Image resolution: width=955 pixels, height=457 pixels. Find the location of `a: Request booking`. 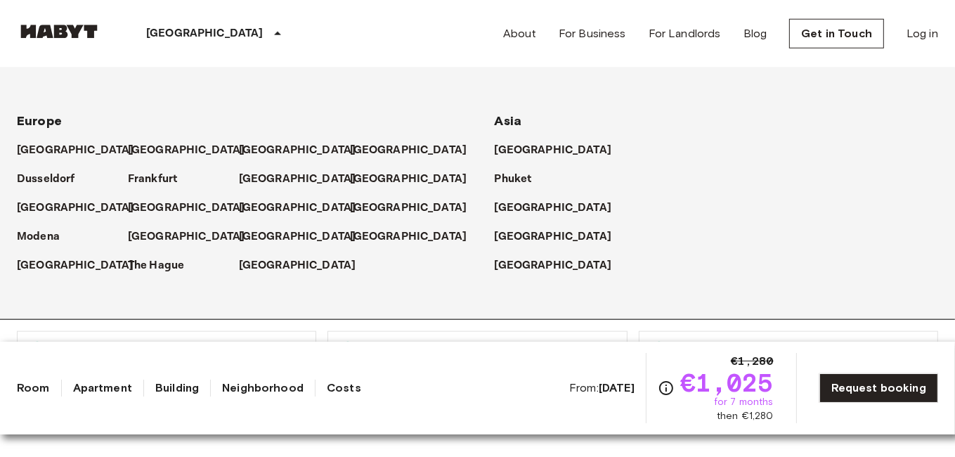

a: Request booking is located at coordinates (878, 388).